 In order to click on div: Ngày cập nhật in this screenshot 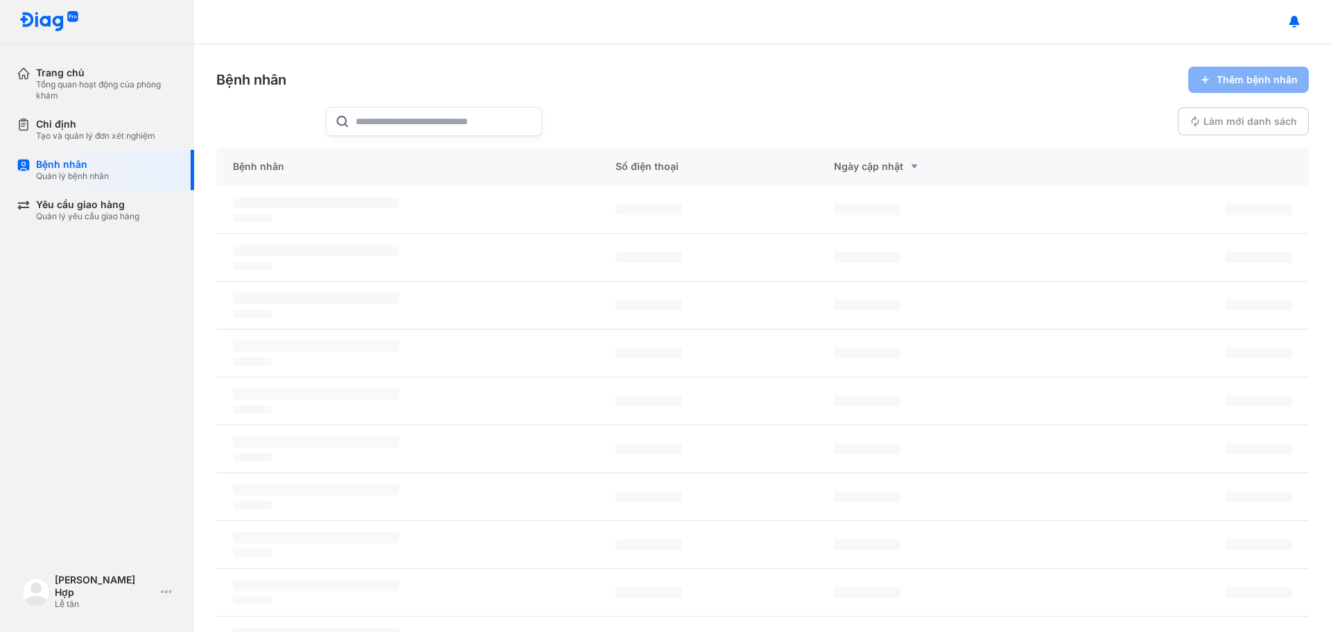, I will do `click(926, 166)`.